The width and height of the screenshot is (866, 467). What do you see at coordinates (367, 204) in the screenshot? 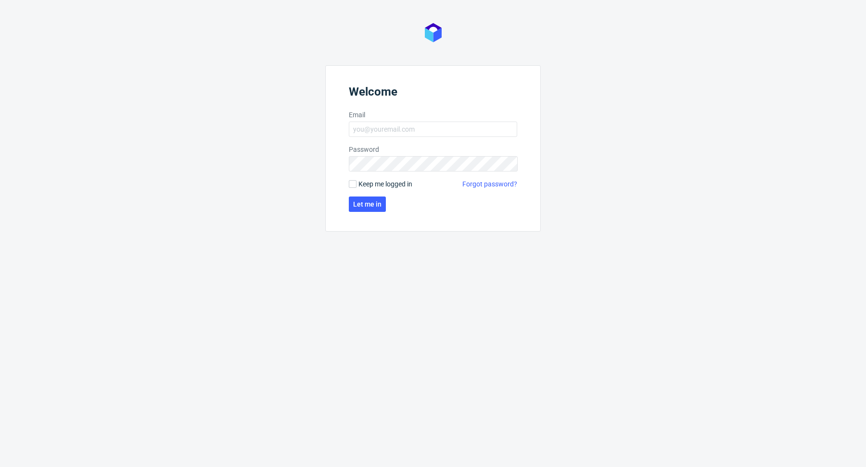
I see `button: Let me in` at bounding box center [367, 204].